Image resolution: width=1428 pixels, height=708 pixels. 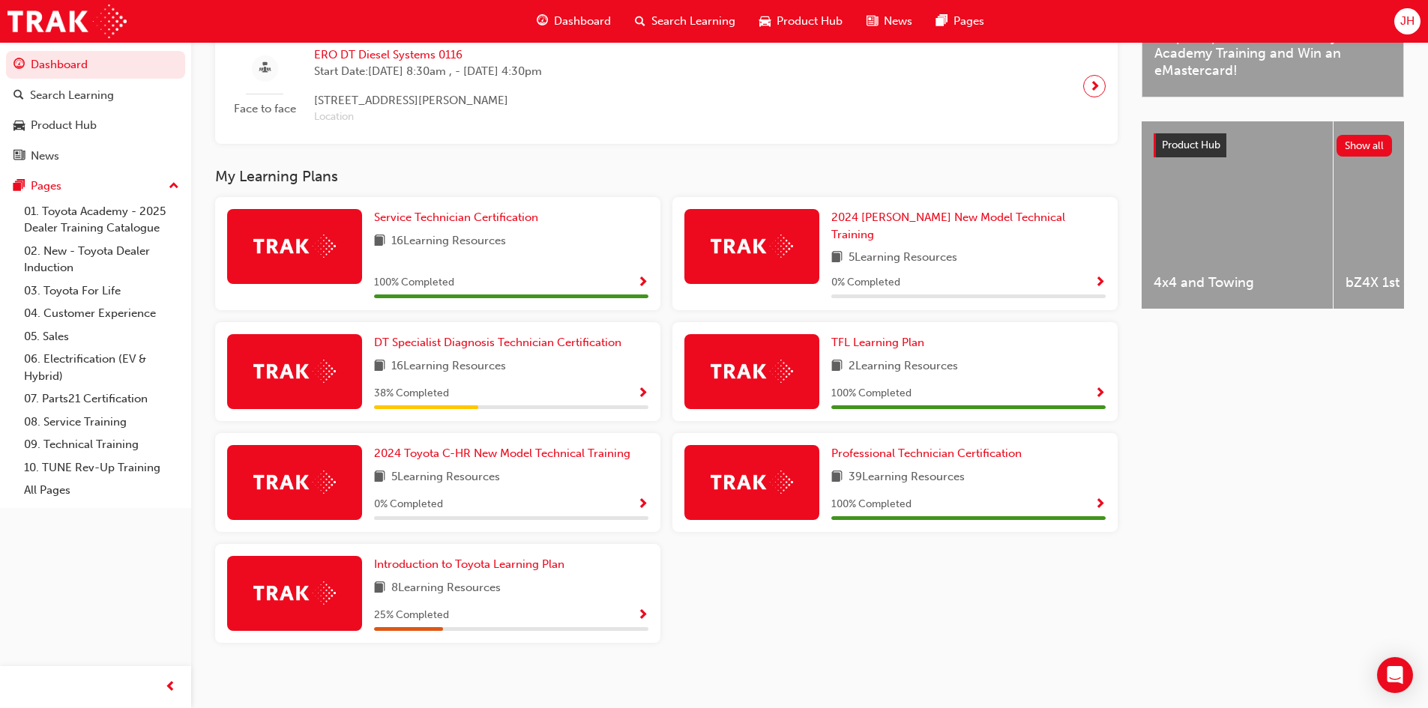 I want to click on span: Search Learning, so click(x=693, y=21).